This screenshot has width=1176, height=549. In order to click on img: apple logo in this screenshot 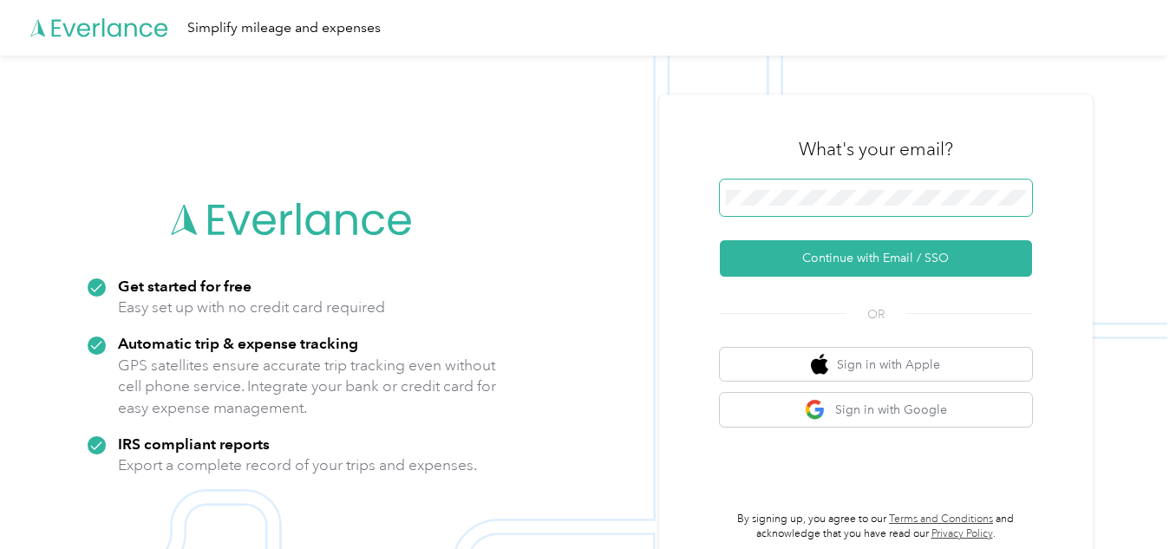, I will do `click(819, 364)`.